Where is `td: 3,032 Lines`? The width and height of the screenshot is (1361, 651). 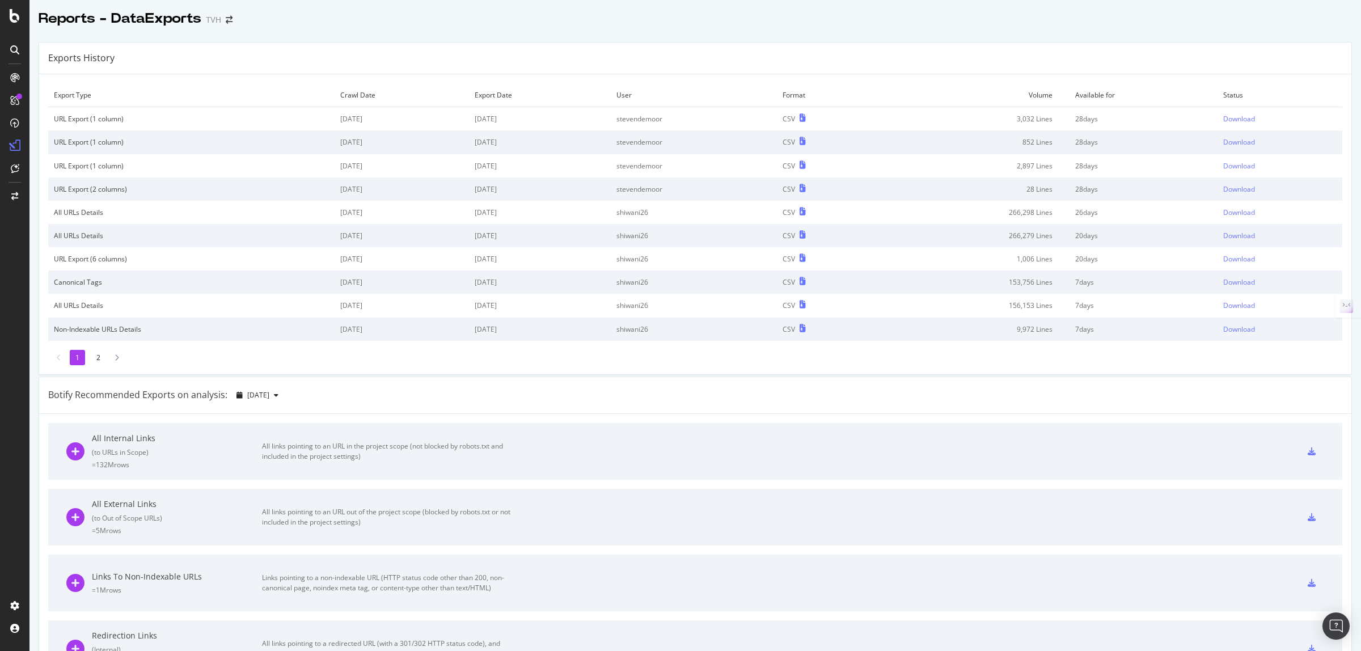 td: 3,032 Lines is located at coordinates (972, 119).